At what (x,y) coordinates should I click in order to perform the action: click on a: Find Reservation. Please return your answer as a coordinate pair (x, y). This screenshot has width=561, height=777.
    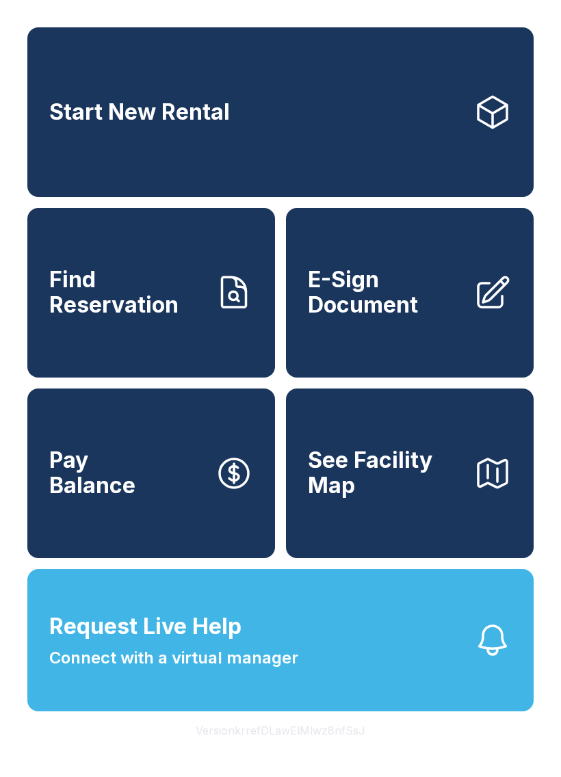
    Looking at the image, I should click on (151, 293).